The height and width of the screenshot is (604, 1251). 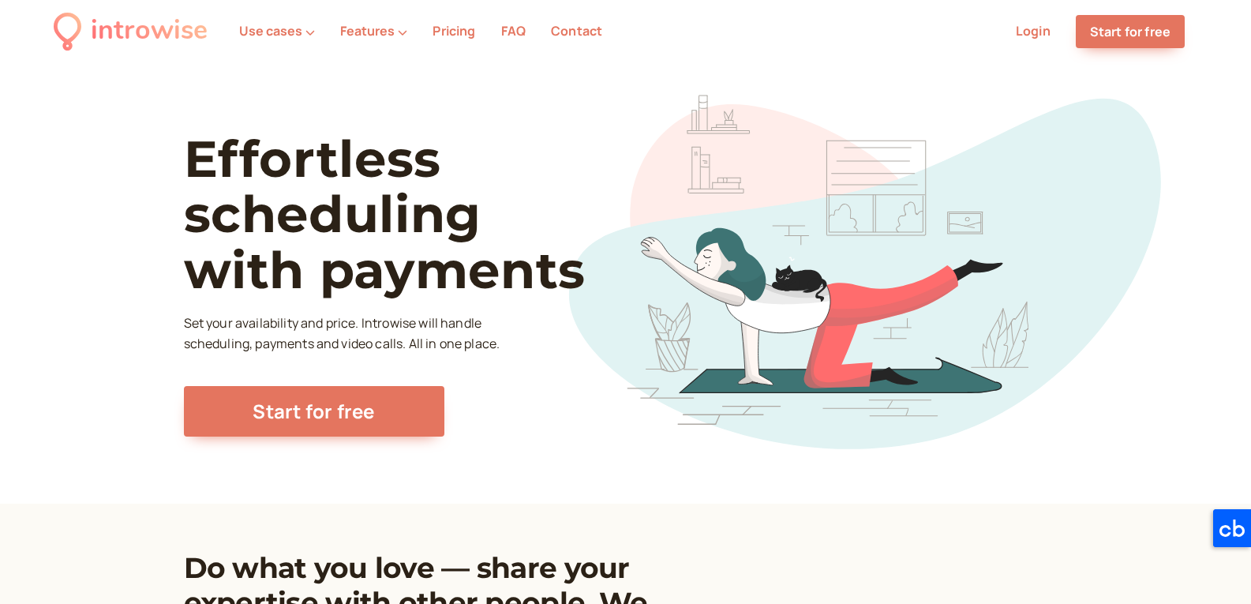 I want to click on div: Chat Widget, so click(x=1211, y=566).